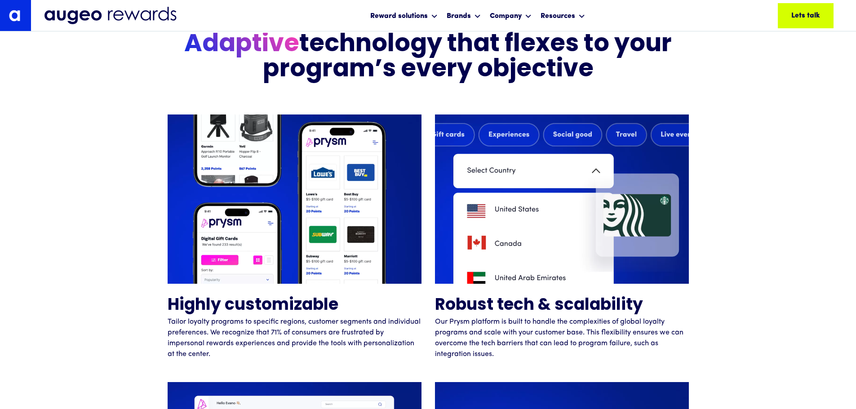  What do you see at coordinates (561, 338) in the screenshot?
I see `p: Our Prysm platform is built to handle the complexities of global loyalty programs and scale with ...` at bounding box center [561, 338].